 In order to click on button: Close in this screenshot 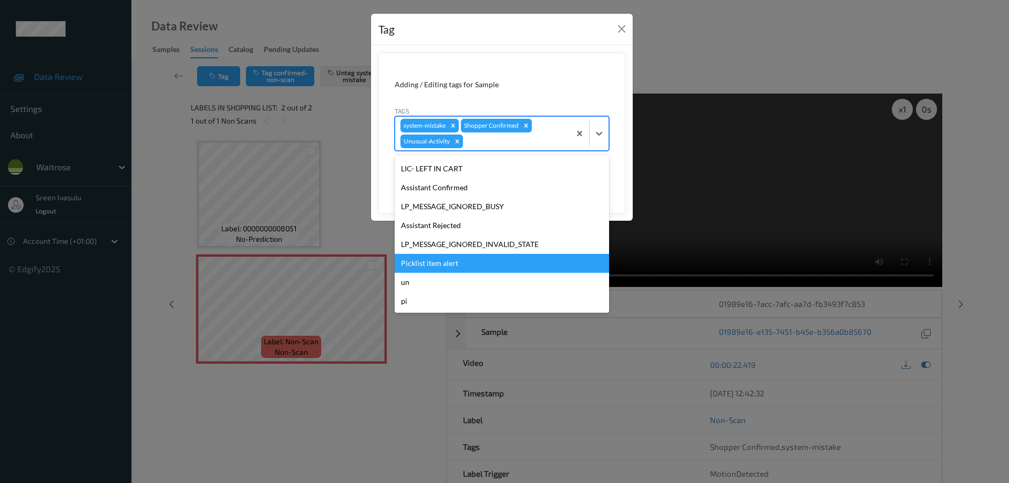, I will do `click(622, 29)`.